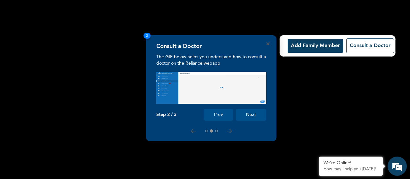  I want to click on span: 2, so click(147, 36).